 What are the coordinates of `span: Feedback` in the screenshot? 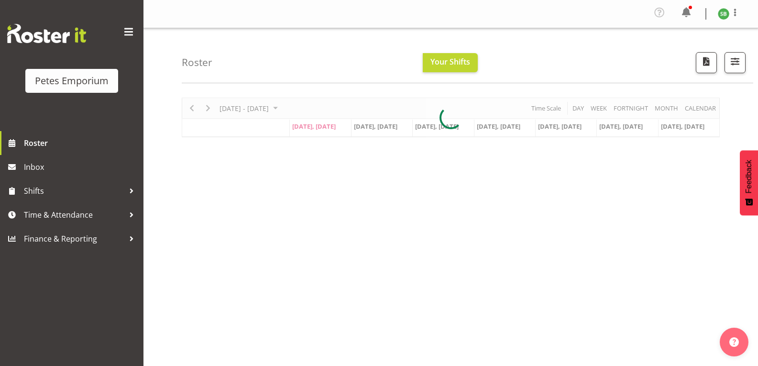 It's located at (749, 176).